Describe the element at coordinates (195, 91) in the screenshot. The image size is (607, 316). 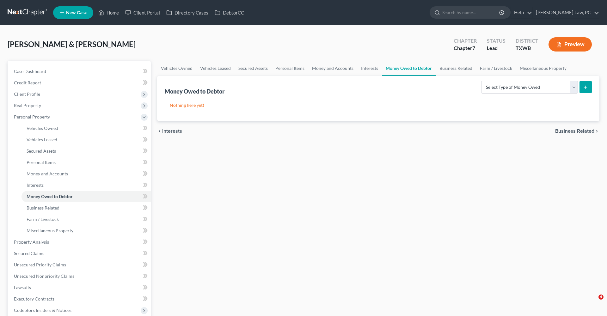
I see `div: Money Owed to Debtor` at that location.